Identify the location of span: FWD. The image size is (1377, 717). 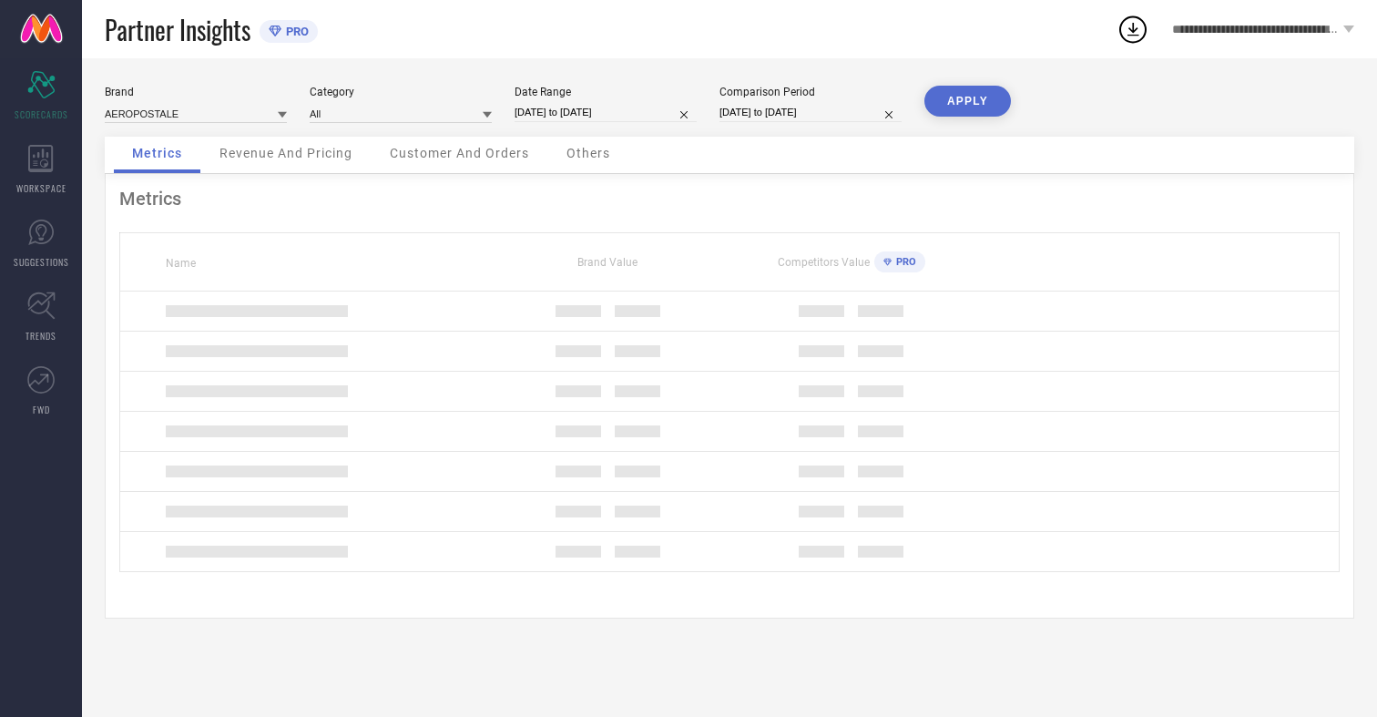
(41, 409).